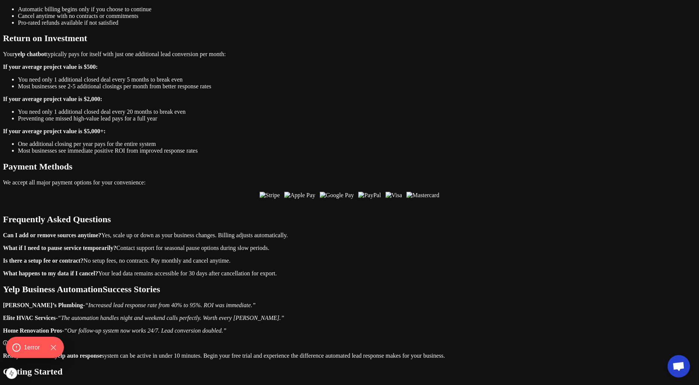 This screenshot has height=385, width=699. What do you see at coordinates (30, 54) in the screenshot?
I see `strong: yelp chatbot` at bounding box center [30, 54].